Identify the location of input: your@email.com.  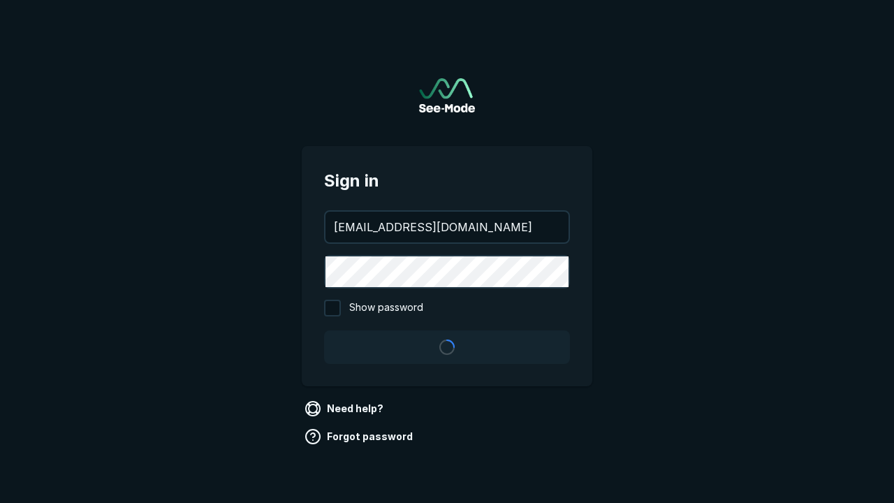
(447, 227).